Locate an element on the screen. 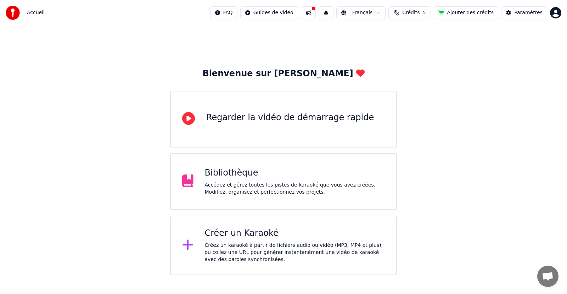 This screenshot has height=294, width=567. div: Regarder la vidéo de démarrage rapide is located at coordinates (290, 118).